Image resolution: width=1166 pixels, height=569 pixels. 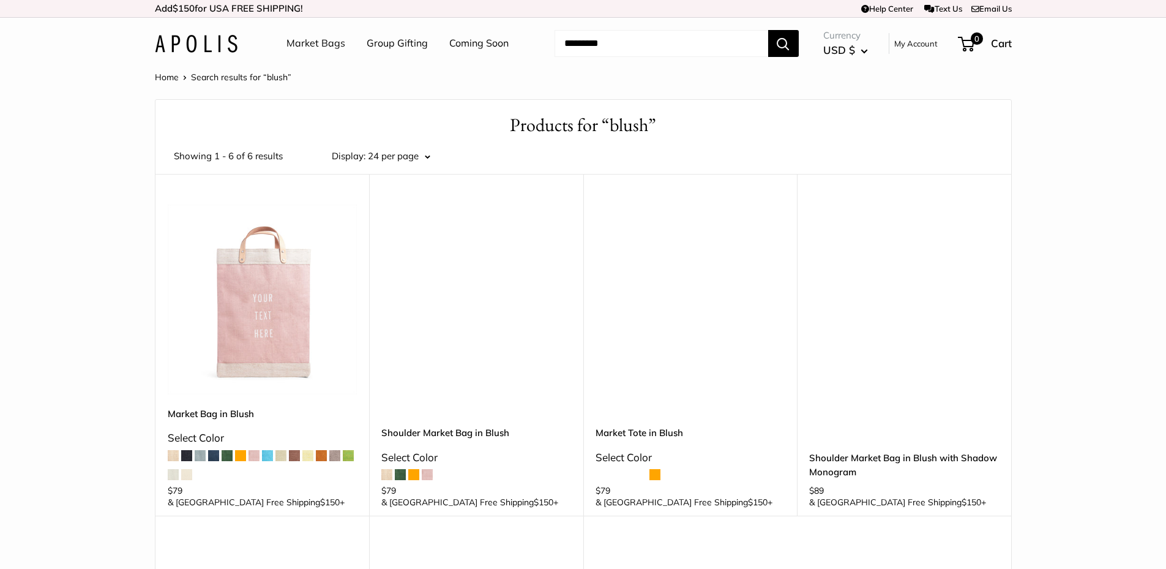 What do you see at coordinates (263, 413) in the screenshot?
I see `a: Market Bag in Blush` at bounding box center [263, 413].